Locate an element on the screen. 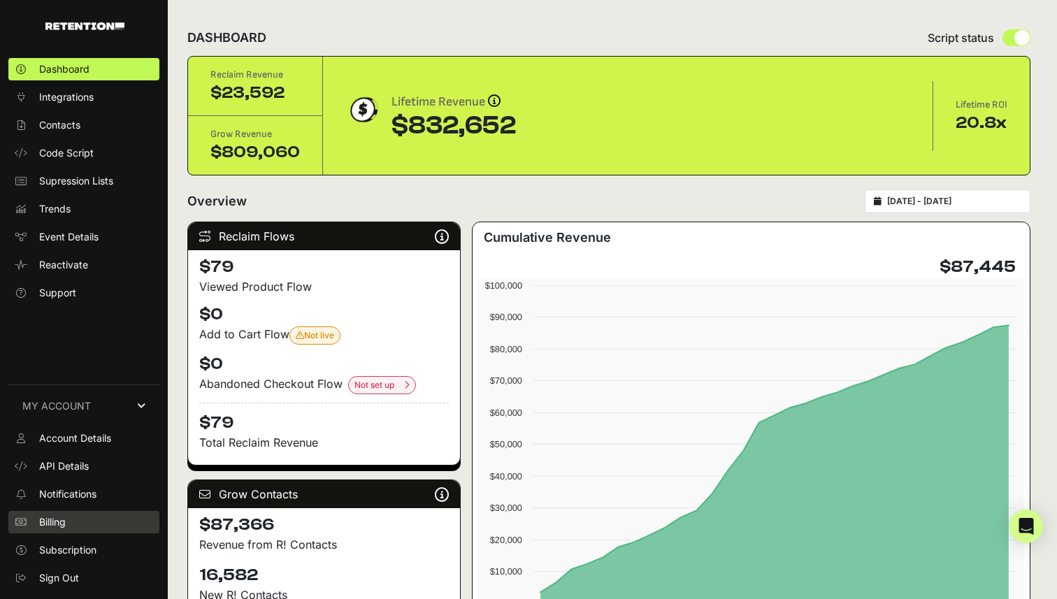 The image size is (1057, 599). p: Total Reclaim Revenue is located at coordinates (324, 442).